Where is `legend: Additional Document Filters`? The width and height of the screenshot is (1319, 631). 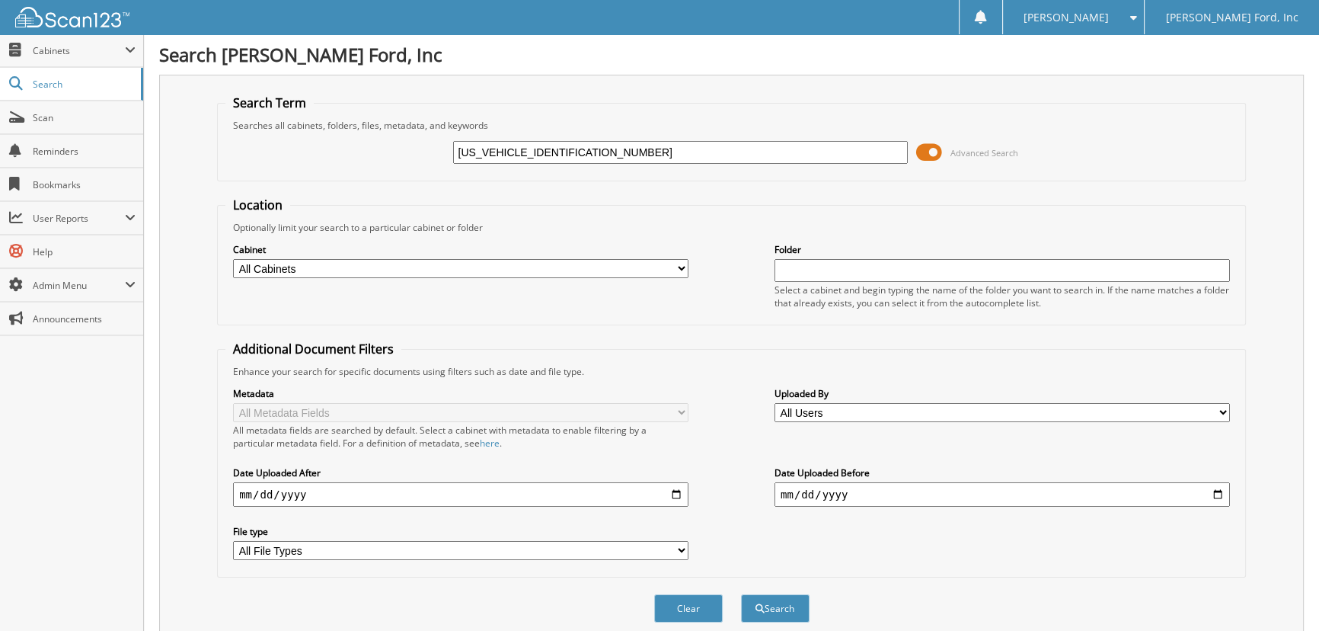 legend: Additional Document Filters is located at coordinates (313, 349).